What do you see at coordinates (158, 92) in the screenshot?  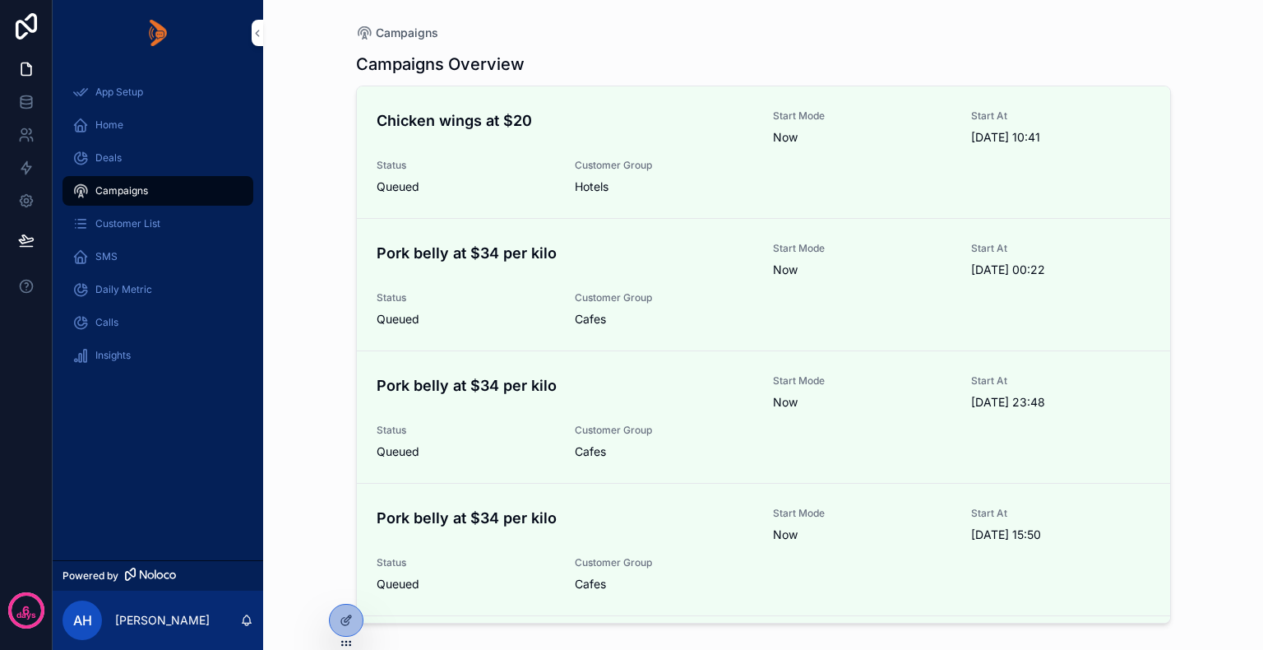 I see `a: App Setup` at bounding box center [158, 92].